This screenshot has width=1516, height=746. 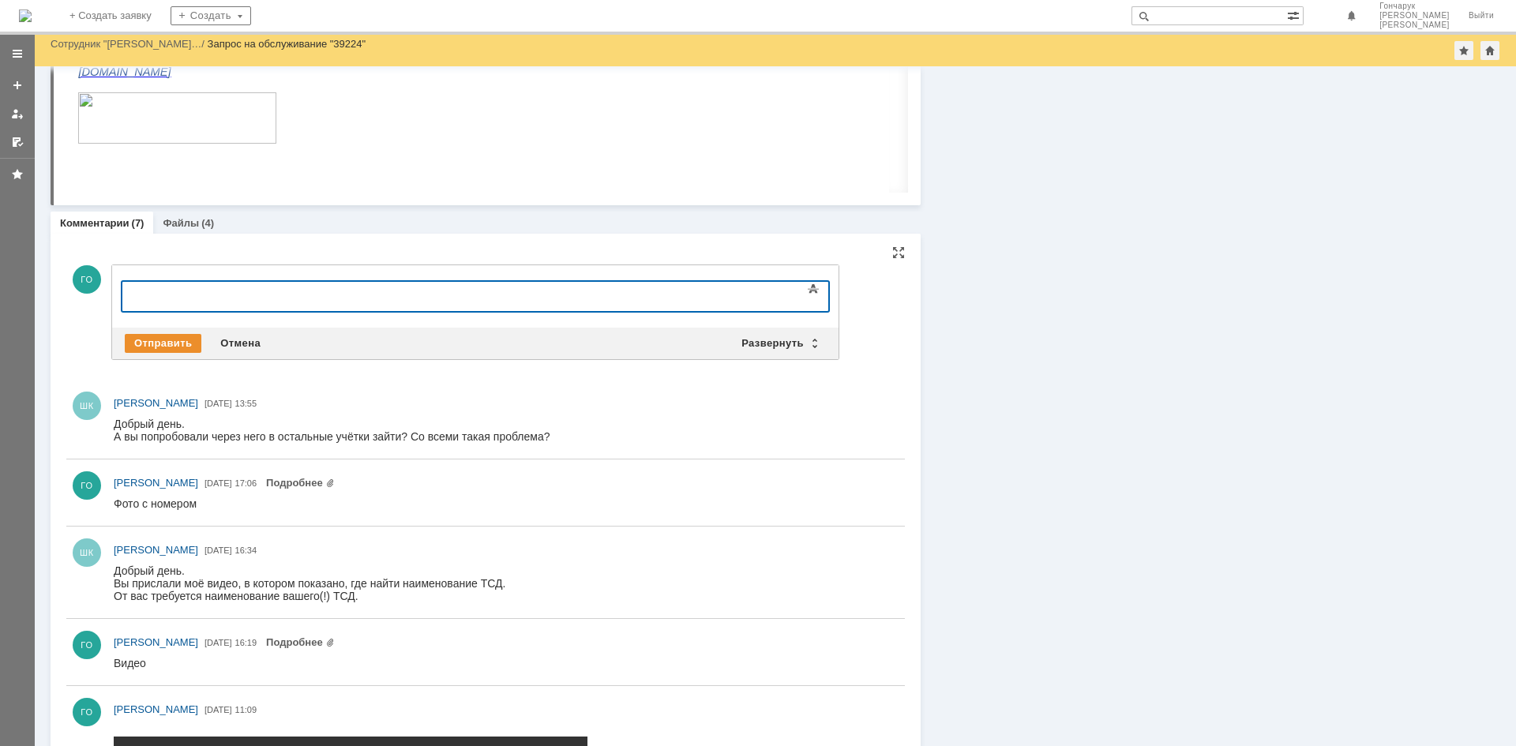 What do you see at coordinates (95, 223) in the screenshot?
I see `a: Комментарии` at bounding box center [95, 223].